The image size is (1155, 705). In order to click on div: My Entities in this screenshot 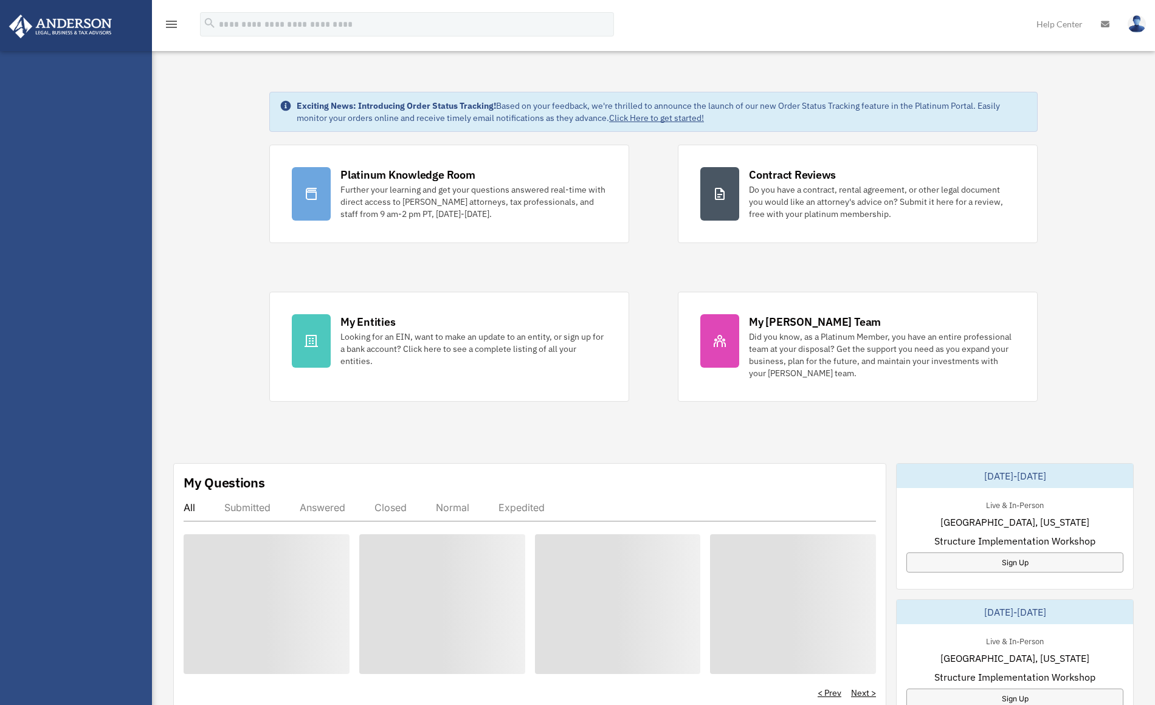, I will do `click(368, 322)`.